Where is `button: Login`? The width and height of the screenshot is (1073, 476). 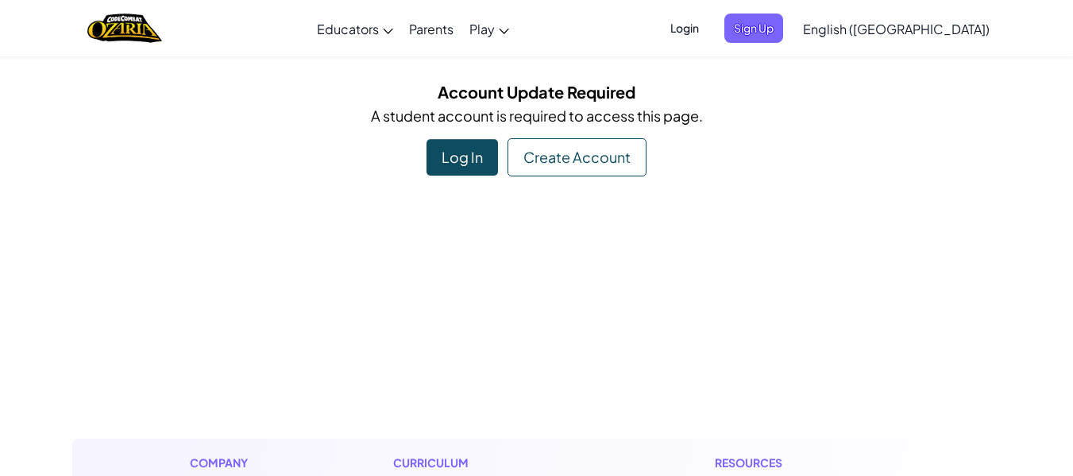
button: Login is located at coordinates (685, 28).